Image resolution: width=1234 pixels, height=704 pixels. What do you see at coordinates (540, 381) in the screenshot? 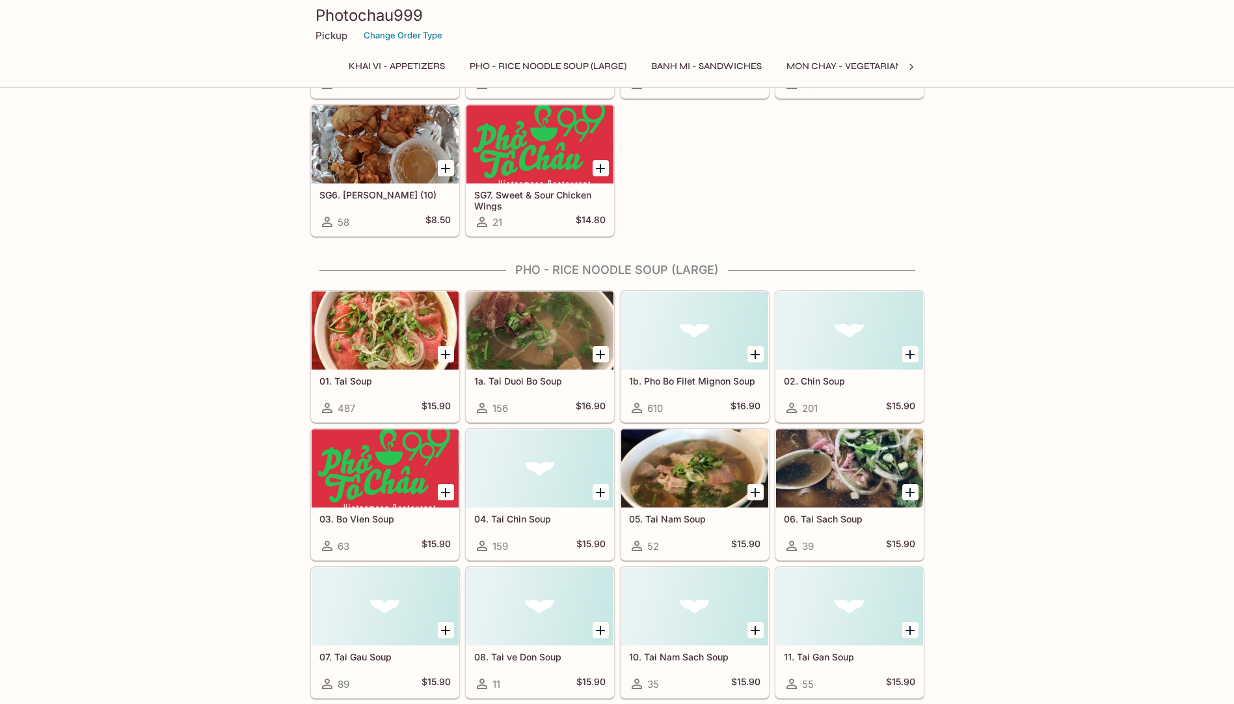
I see `h5: 1a. Tai Duoi Bo Soup` at bounding box center [540, 381].